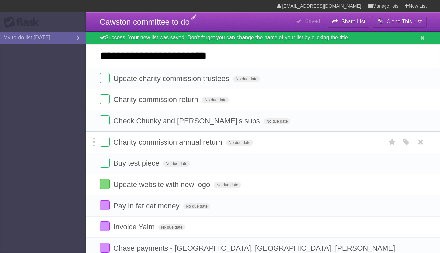 The image size is (440, 253). Describe the element at coordinates (144, 22) in the screenshot. I see `span: Cawston committee to do` at that location.